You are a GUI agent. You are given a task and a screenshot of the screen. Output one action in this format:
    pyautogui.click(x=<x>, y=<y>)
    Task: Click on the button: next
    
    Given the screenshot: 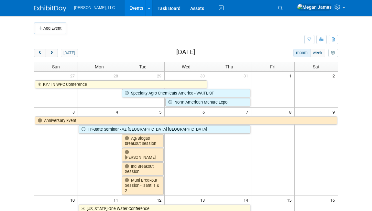 What is the action you would take?
    pyautogui.click(x=51, y=53)
    